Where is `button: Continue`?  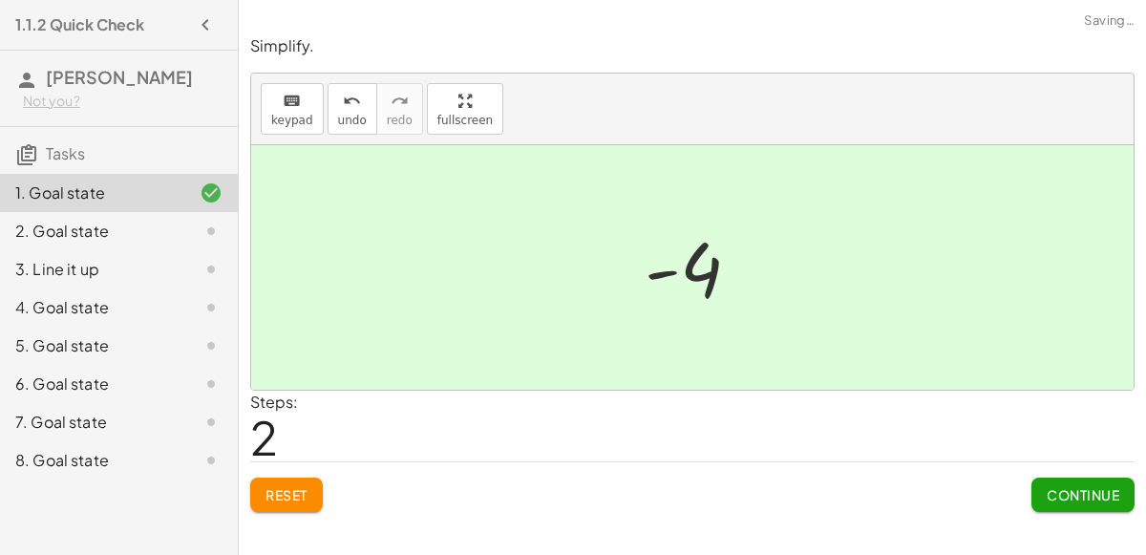
button: Continue is located at coordinates (1083, 495).